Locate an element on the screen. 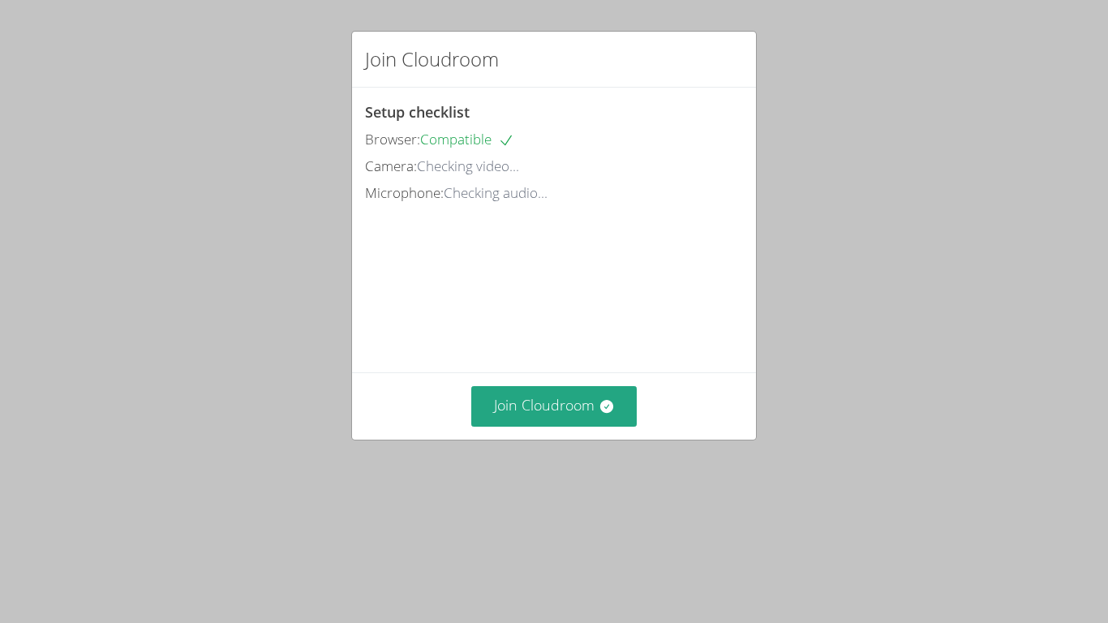 The width and height of the screenshot is (1108, 623). button: Join Cloudroom is located at coordinates (554, 406).